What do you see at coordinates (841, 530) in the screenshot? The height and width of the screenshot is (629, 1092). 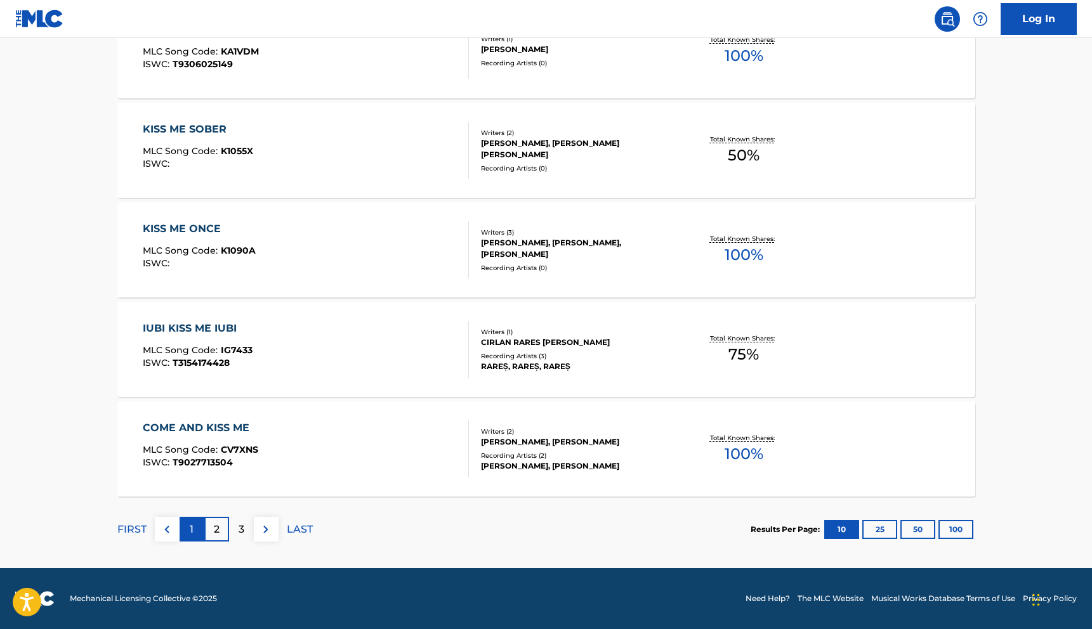 I see `button: 10` at bounding box center [841, 530].